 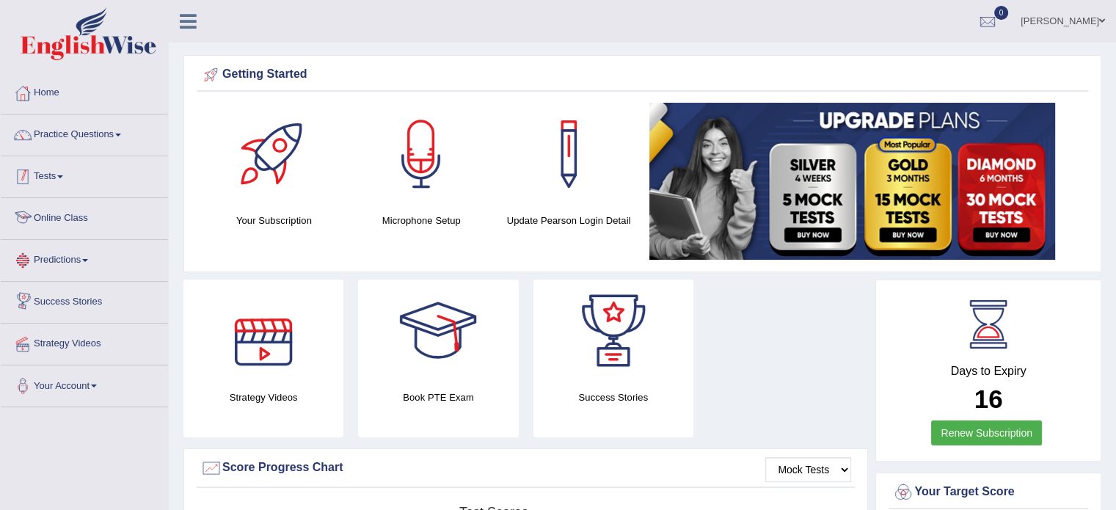 What do you see at coordinates (84, 384) in the screenshot?
I see `a: Your Account` at bounding box center [84, 384].